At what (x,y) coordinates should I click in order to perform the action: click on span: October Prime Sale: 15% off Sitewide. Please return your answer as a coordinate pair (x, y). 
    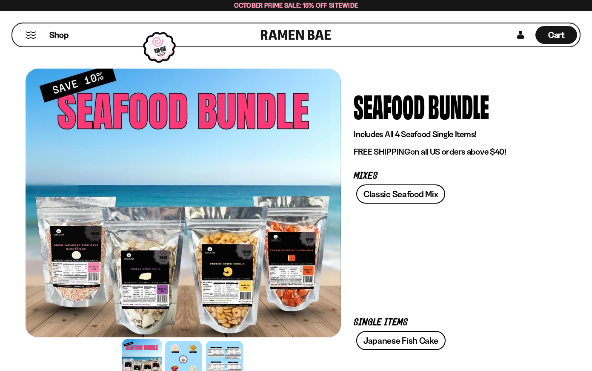
    Looking at the image, I should click on (296, 5).